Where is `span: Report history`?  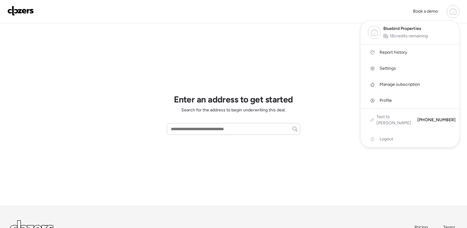
span: Report history is located at coordinates (394, 53).